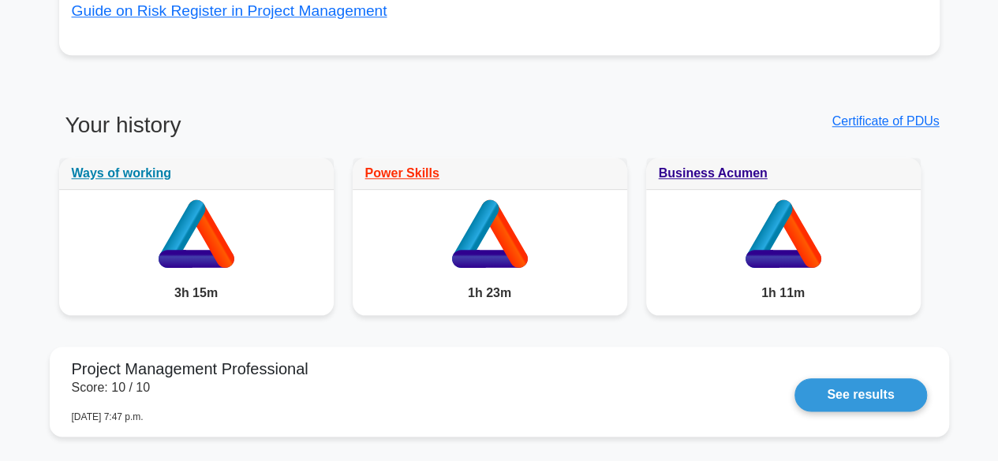  I want to click on div: 1h 23m, so click(490, 293).